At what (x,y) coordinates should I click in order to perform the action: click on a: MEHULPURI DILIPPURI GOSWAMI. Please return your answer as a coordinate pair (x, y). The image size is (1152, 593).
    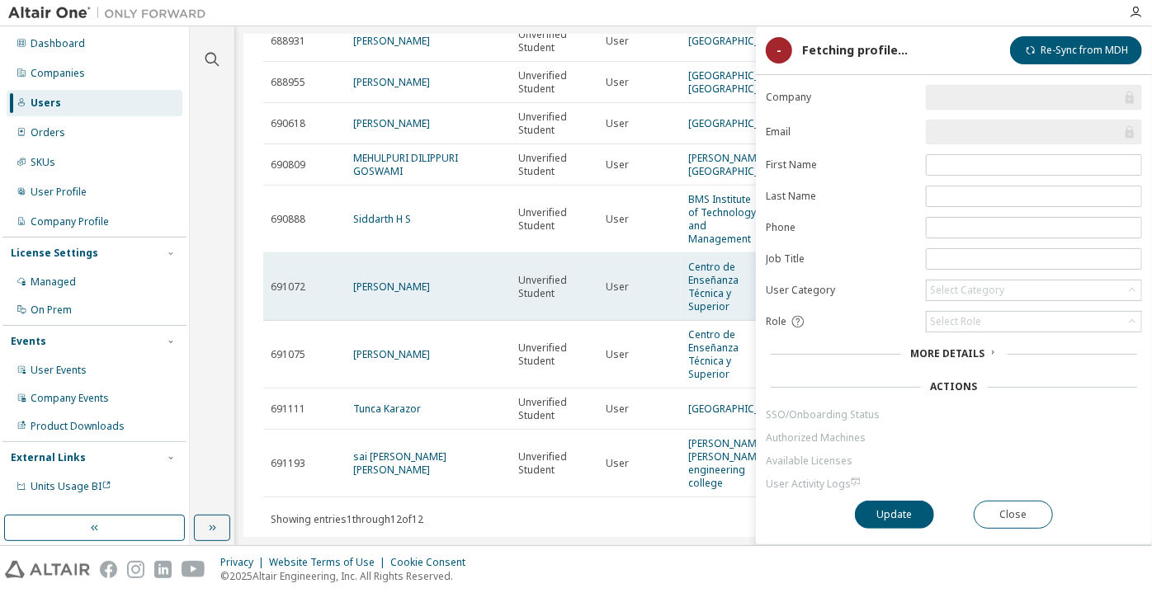
    Looking at the image, I should click on (405, 164).